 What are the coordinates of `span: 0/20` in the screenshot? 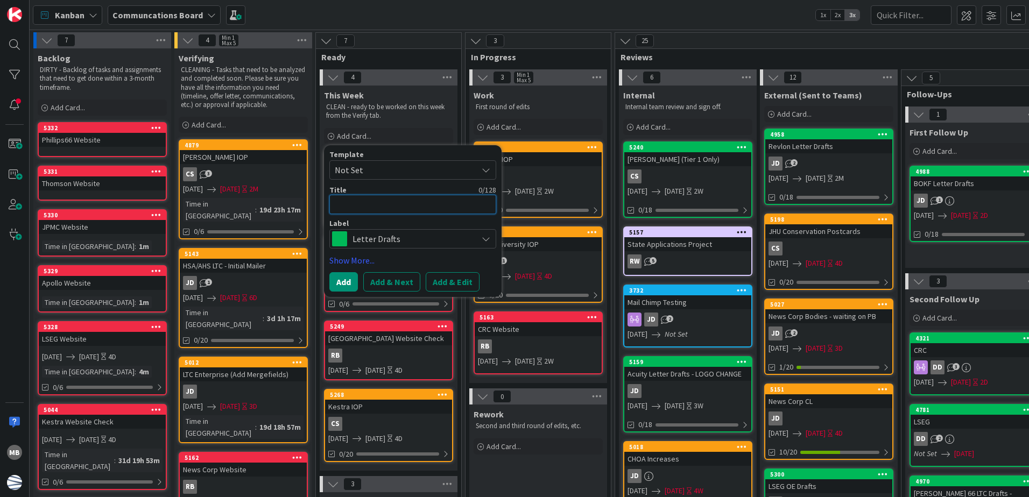 It's located at (787, 282).